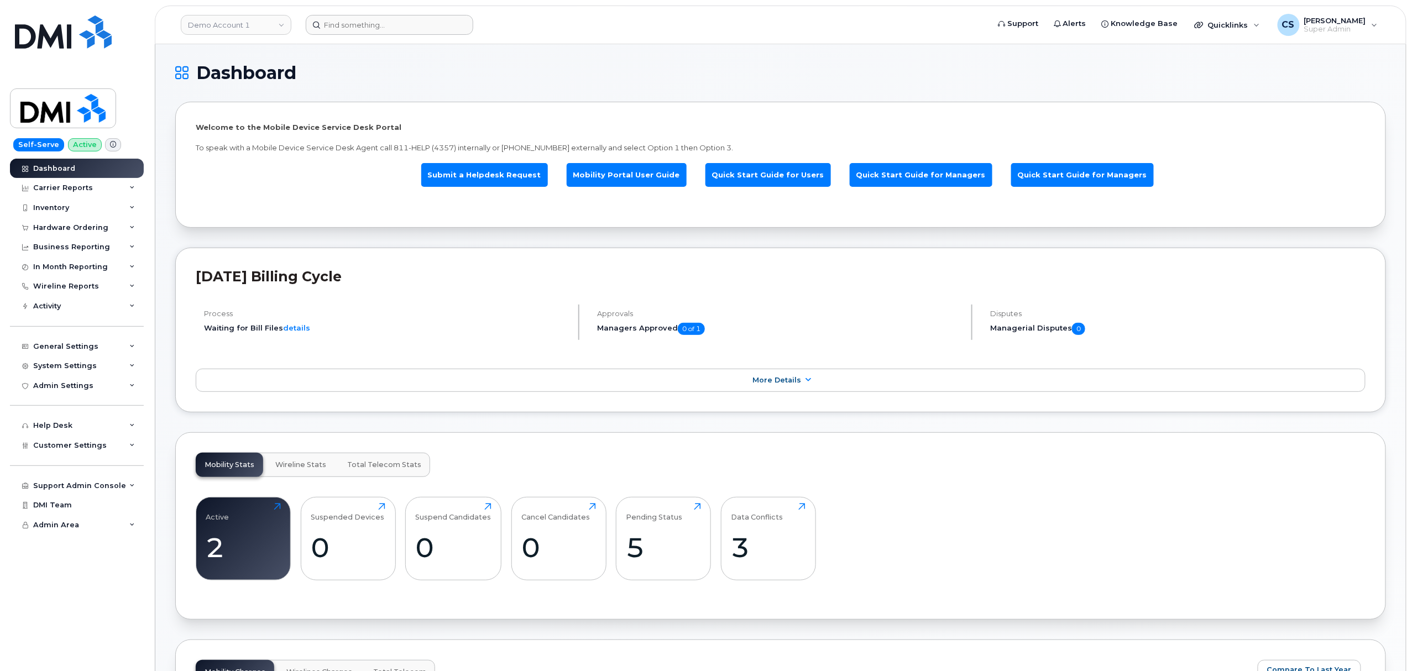  I want to click on div: 2, so click(243, 547).